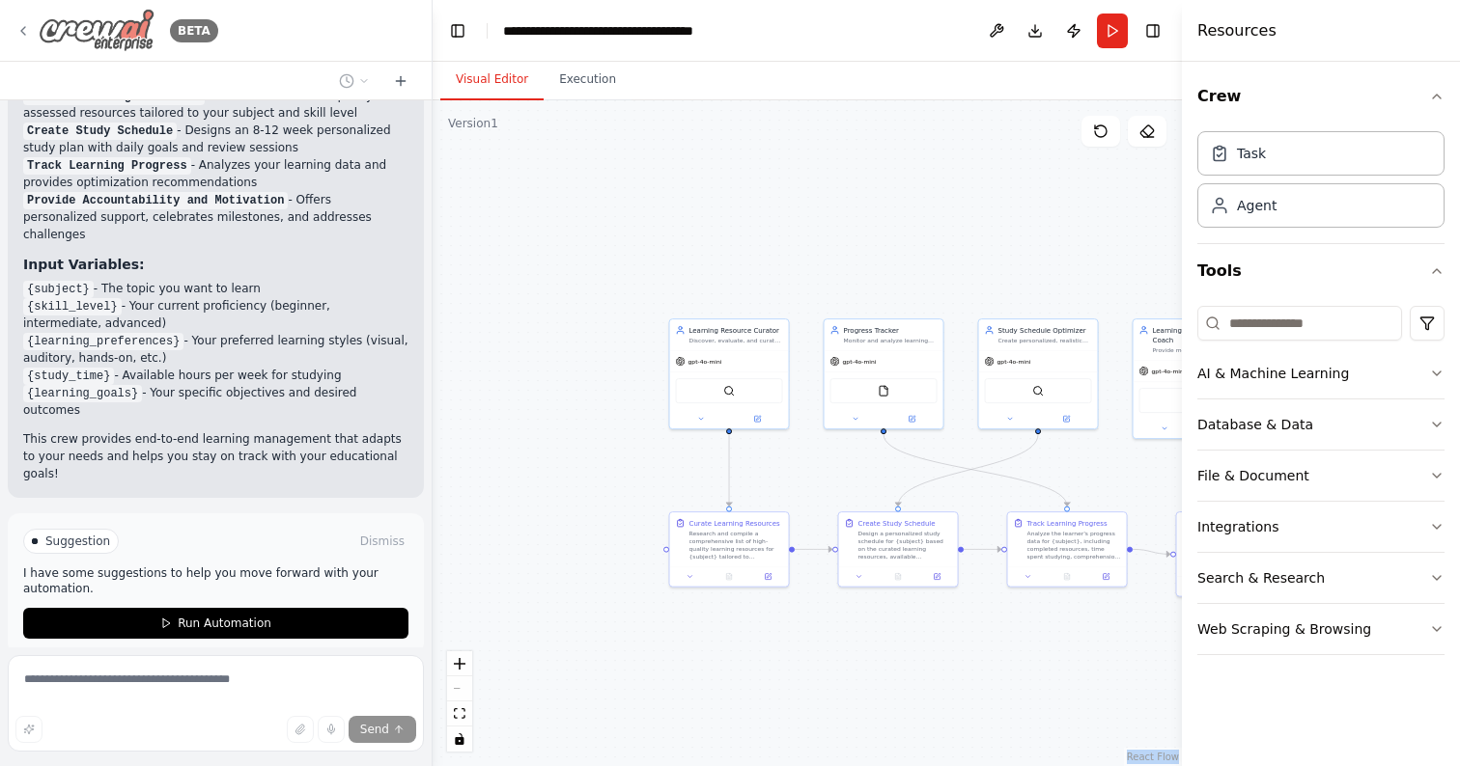 Image resolution: width=1460 pixels, height=766 pixels. What do you see at coordinates (473, 124) in the screenshot?
I see `div: Version 1` at bounding box center [473, 124].